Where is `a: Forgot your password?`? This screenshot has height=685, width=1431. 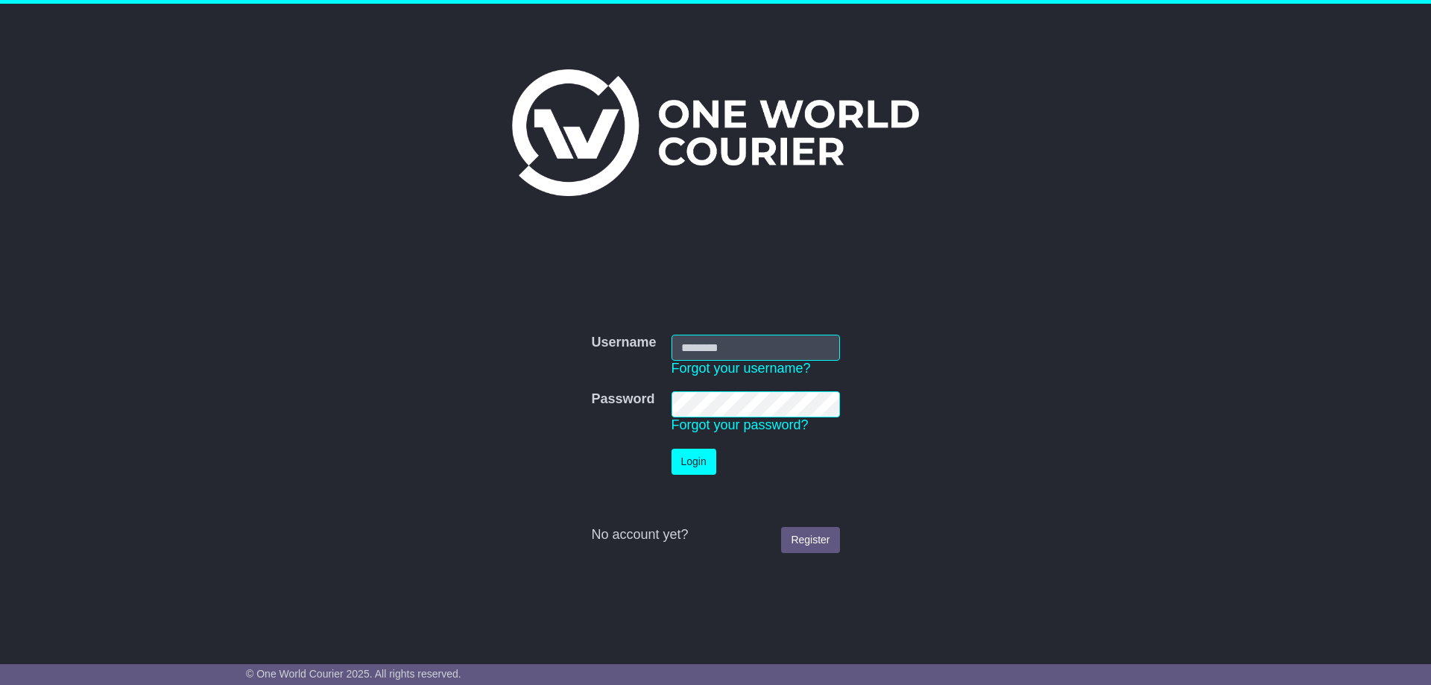 a: Forgot your password? is located at coordinates (740, 425).